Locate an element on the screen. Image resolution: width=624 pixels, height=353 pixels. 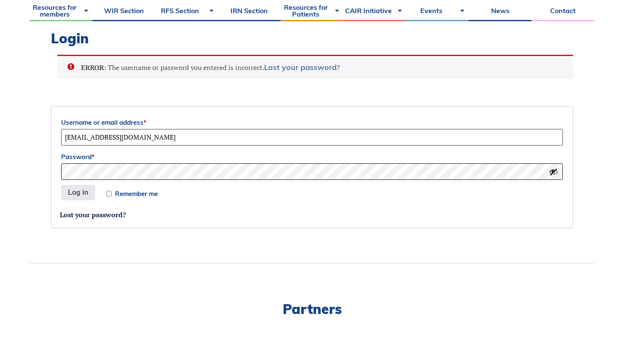
a: Lost your password? is located at coordinates (93, 215).